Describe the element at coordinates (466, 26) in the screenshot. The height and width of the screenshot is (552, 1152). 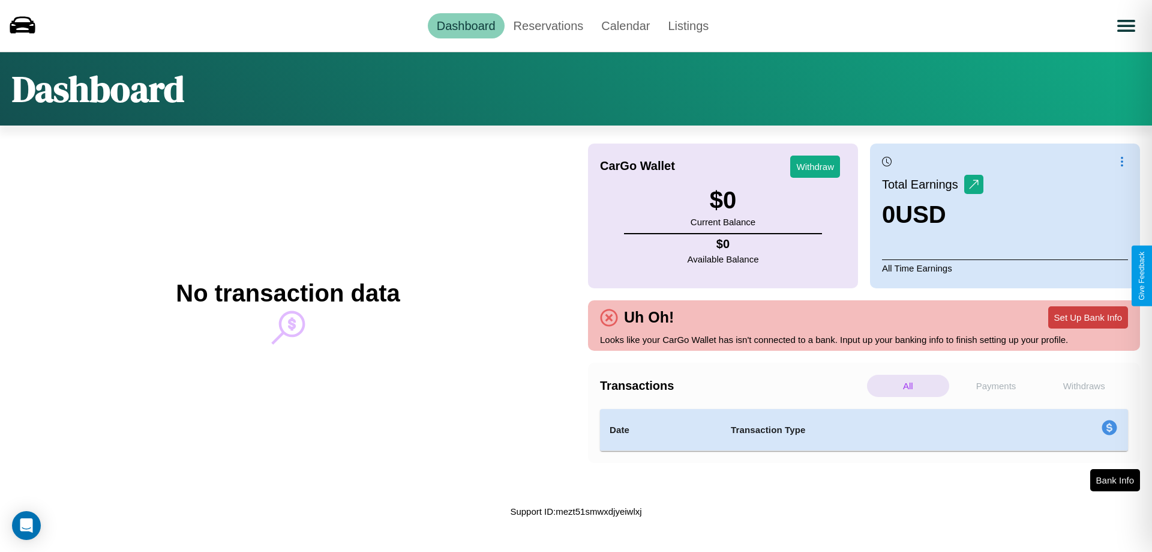
I see `a: Dashboard` at that location.